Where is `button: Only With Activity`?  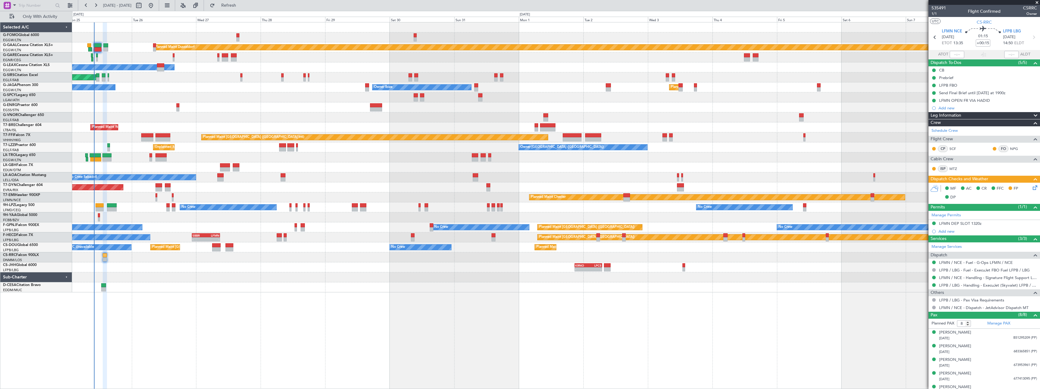 button: Only With Activity is located at coordinates (36, 17).